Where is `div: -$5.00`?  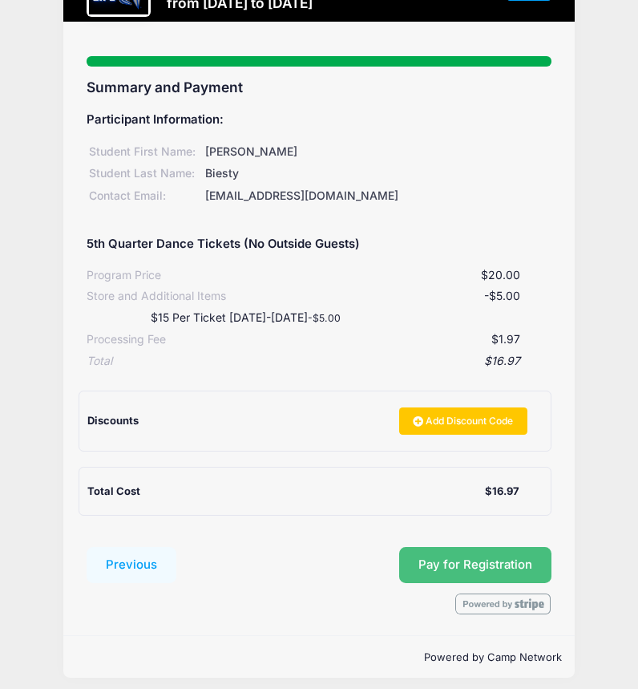 div: -$5.00 is located at coordinates (373, 296).